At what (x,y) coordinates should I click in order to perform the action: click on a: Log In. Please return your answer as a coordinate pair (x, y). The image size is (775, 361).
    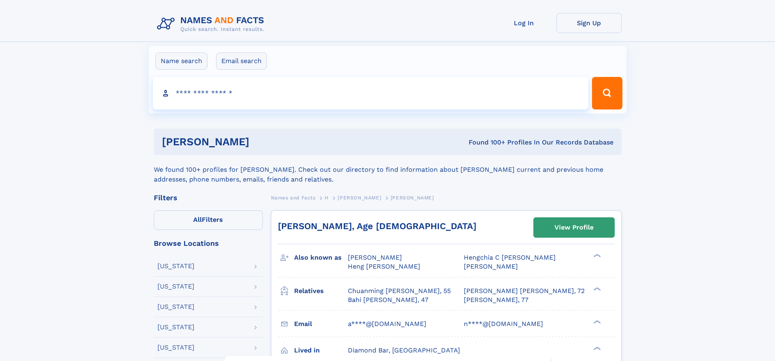
    Looking at the image, I should click on (524, 23).